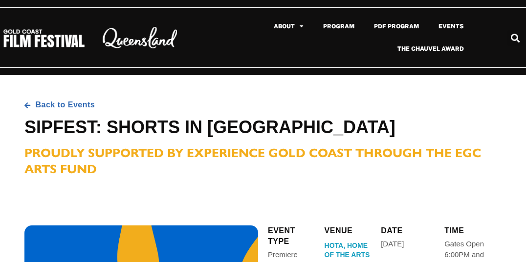  What do you see at coordinates (348, 252) in the screenshot?
I see `span: HOTA, Home of the Arts` at bounding box center [348, 252].